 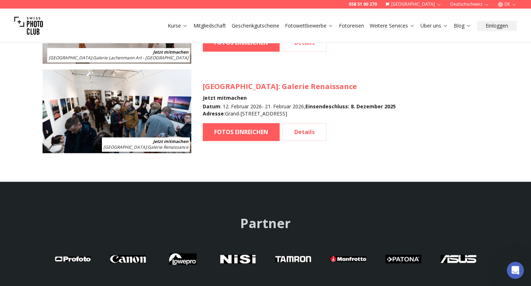 I want to click on button: Über uns, so click(x=434, y=26).